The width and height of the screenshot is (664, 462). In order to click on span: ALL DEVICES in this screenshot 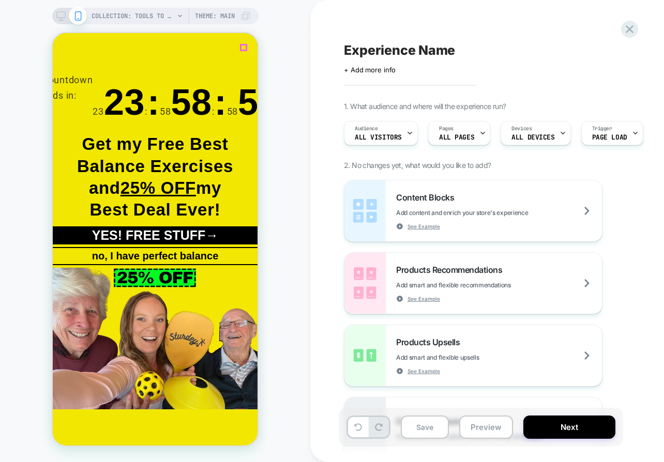, I will do `click(532, 137)`.